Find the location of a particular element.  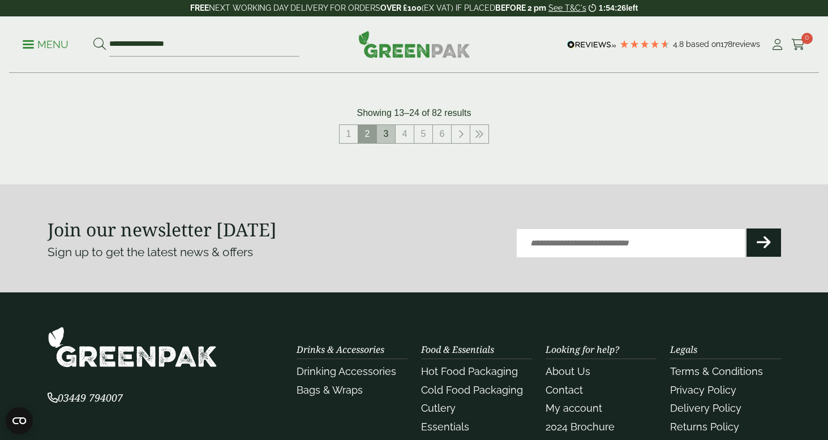

a: 1 is located at coordinates (349, 134).